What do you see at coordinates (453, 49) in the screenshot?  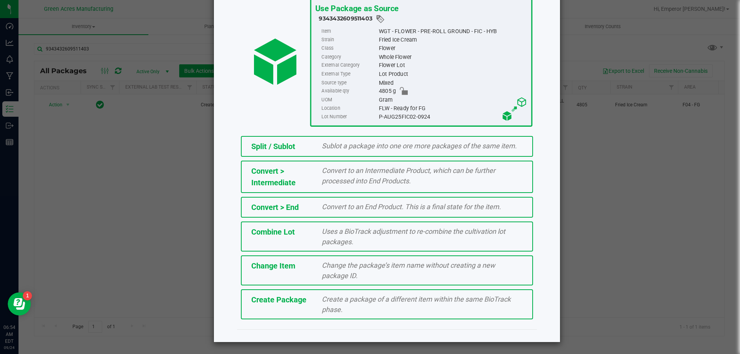 I see `div: Flower` at bounding box center [453, 49].